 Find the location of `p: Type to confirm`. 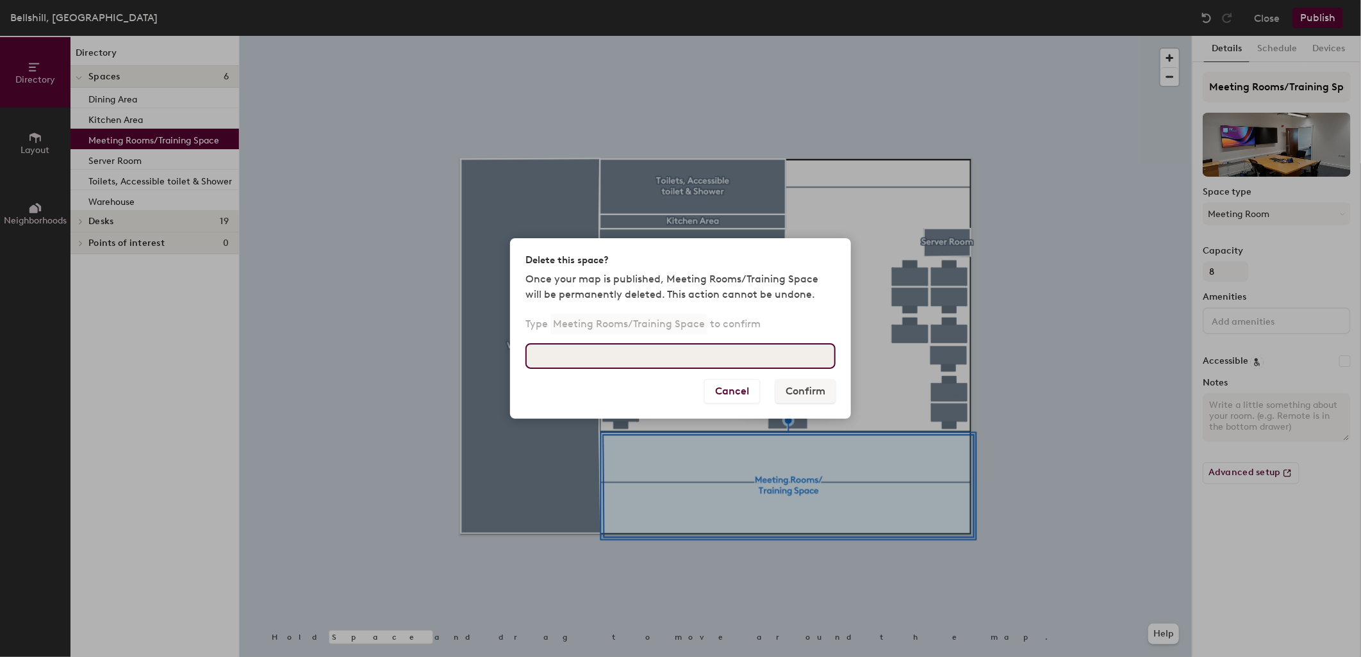

p: Type to confirm is located at coordinates (642, 324).